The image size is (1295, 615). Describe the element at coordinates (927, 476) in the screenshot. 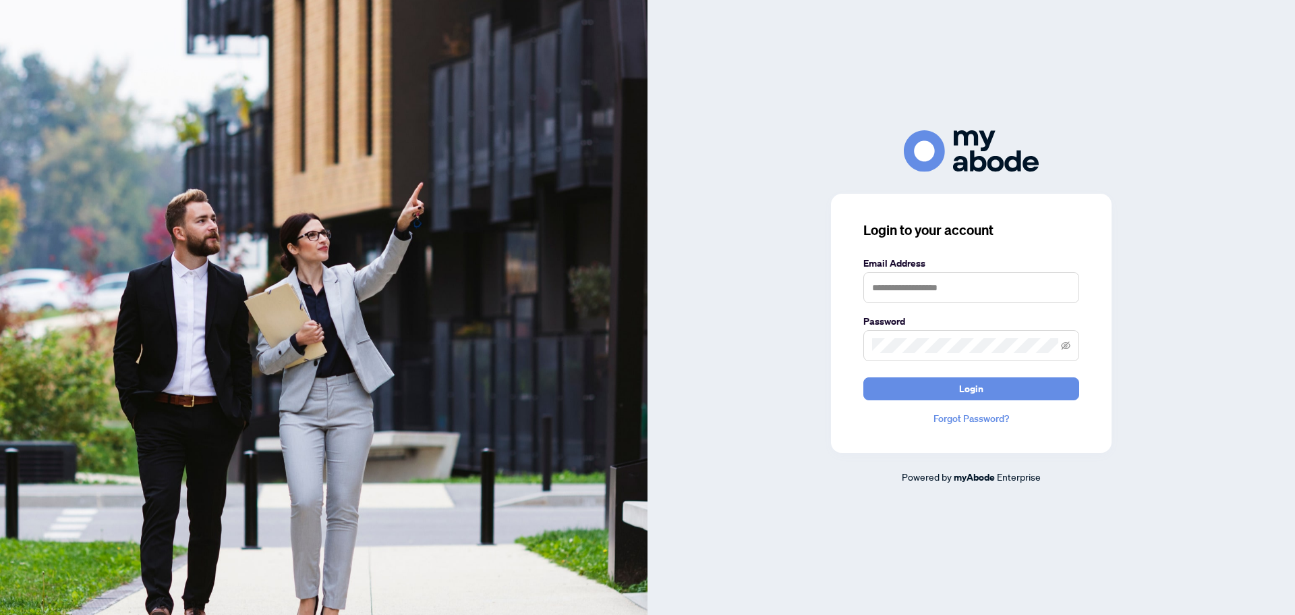

I see `span: Powered by` at that location.